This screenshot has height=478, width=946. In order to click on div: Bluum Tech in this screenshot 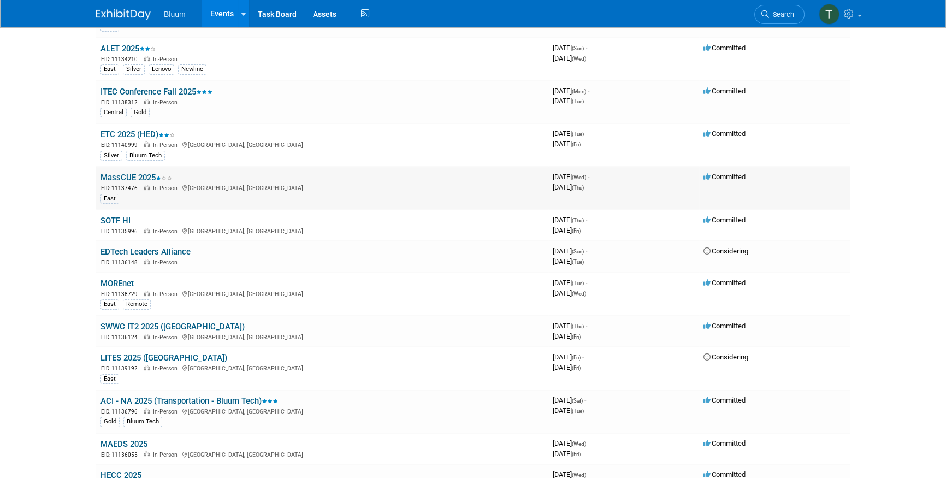, I will do `click(145, 156)`.